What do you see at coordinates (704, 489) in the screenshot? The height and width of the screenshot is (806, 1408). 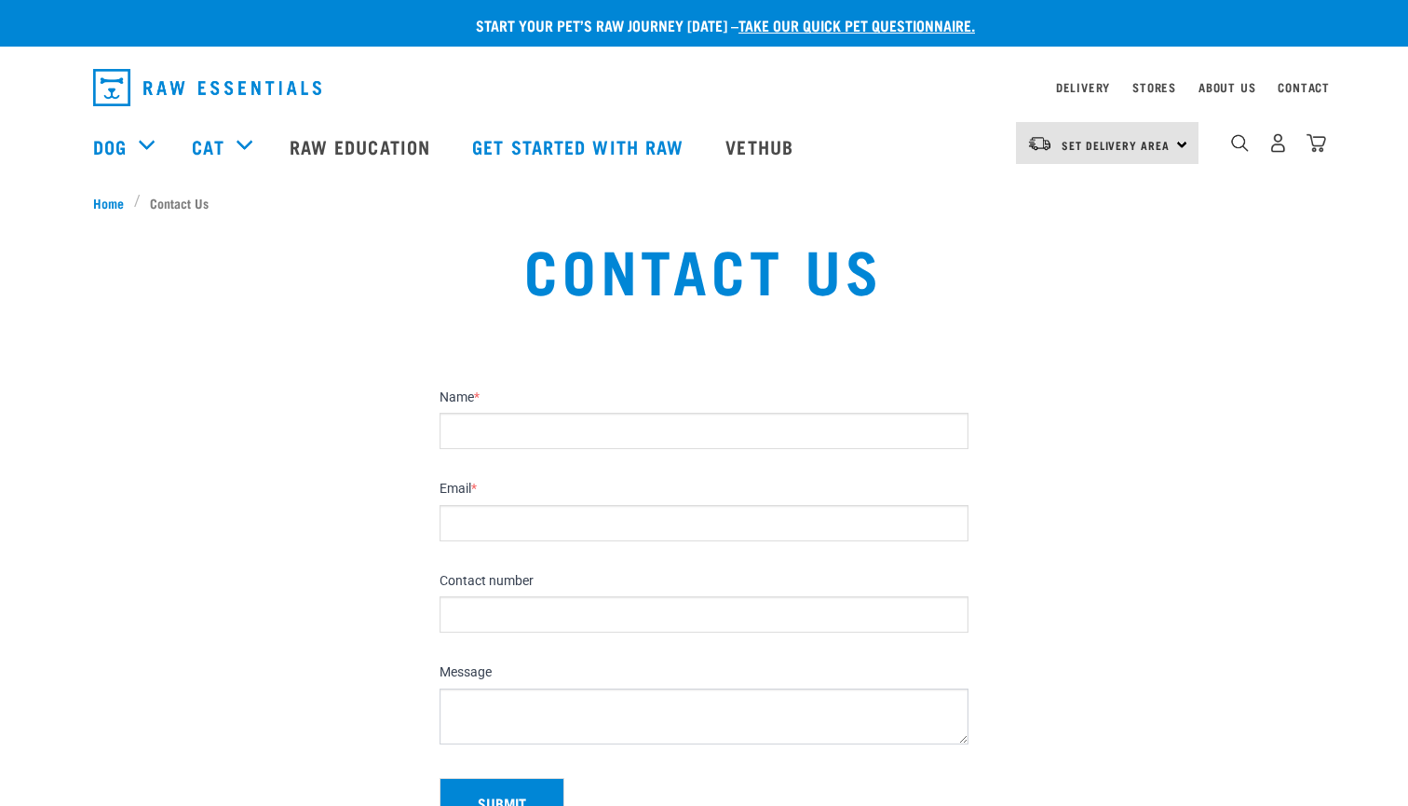 I see `label: Email` at bounding box center [704, 489].